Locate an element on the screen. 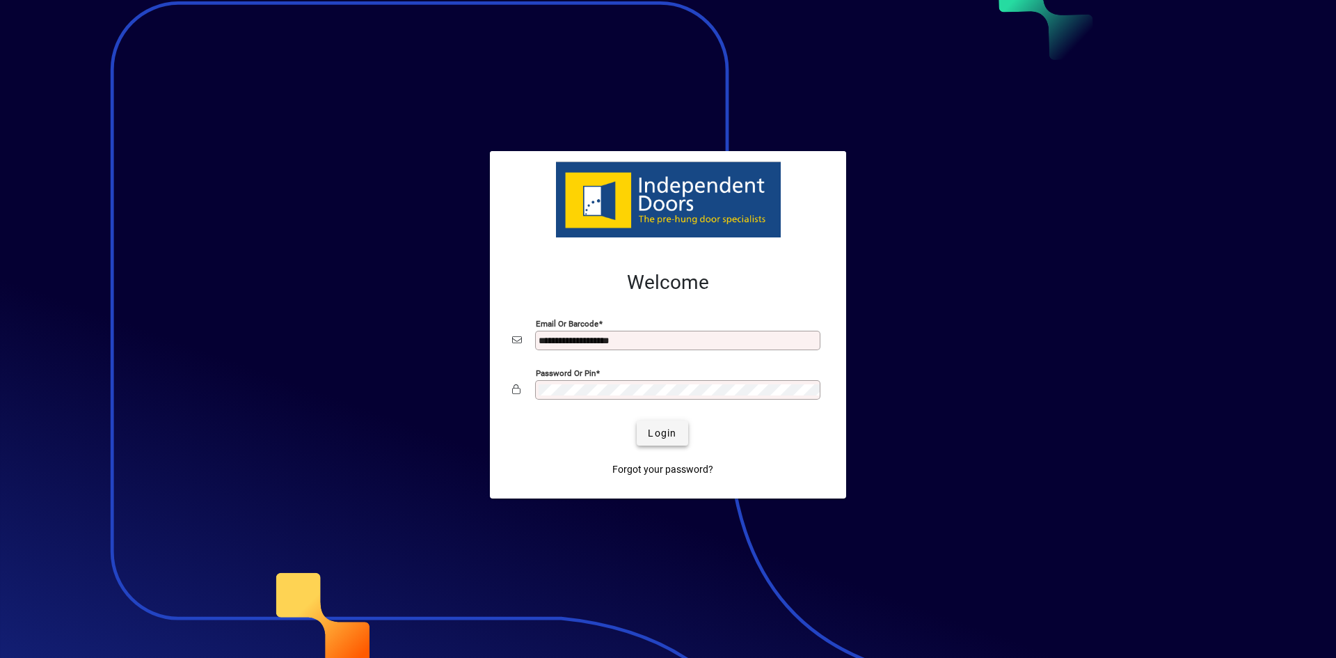  span: Forgot your password? is located at coordinates (662, 469).